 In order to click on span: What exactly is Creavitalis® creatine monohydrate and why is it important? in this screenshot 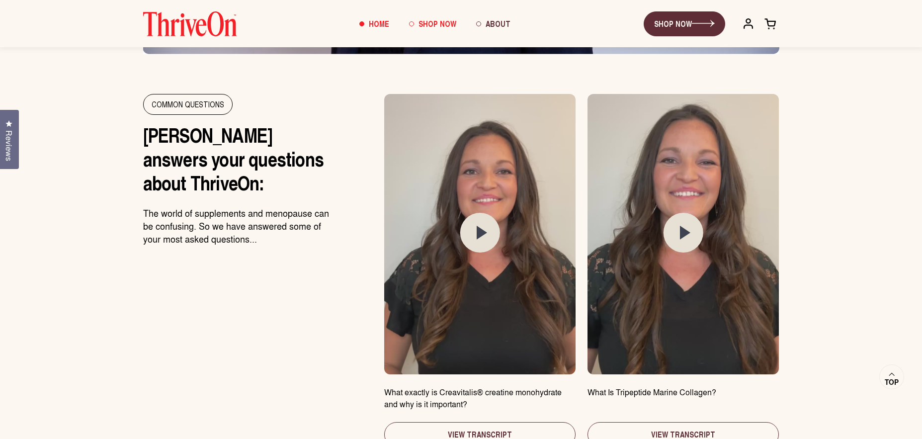, I will do `click(480, 398)`.